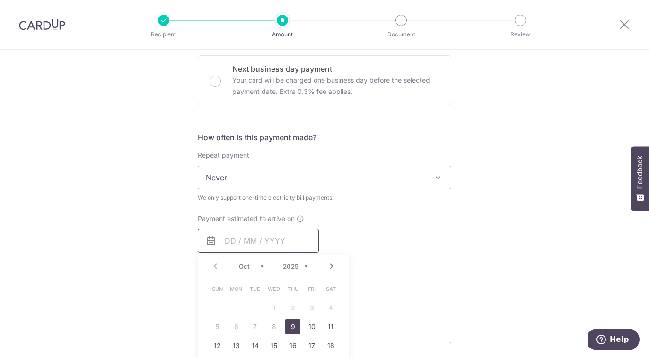  Describe the element at coordinates (330, 289) in the screenshot. I see `span: Saturday` at that location.